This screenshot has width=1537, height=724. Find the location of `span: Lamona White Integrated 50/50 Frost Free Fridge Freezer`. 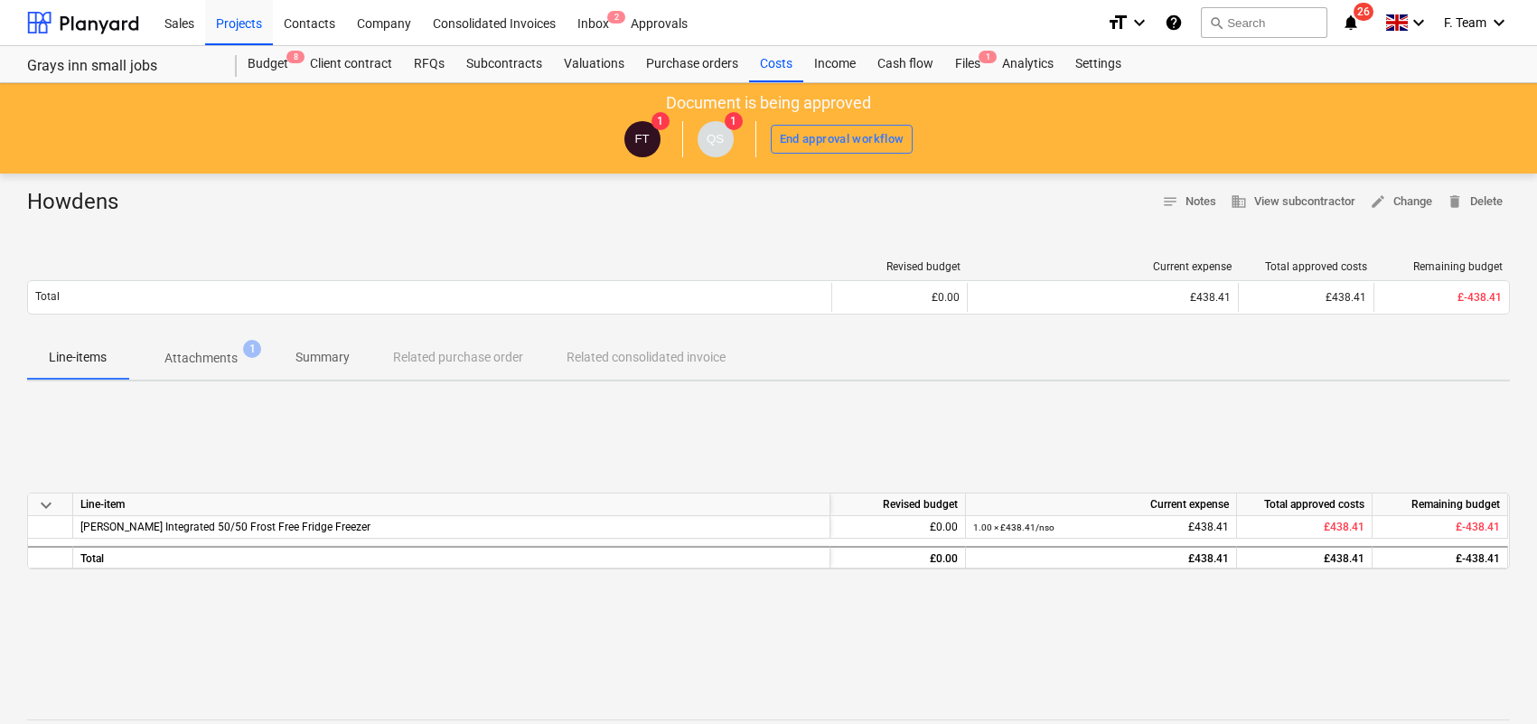

span: Lamona White Integrated 50/50 Frost Free Fridge Freezer is located at coordinates (225, 527).